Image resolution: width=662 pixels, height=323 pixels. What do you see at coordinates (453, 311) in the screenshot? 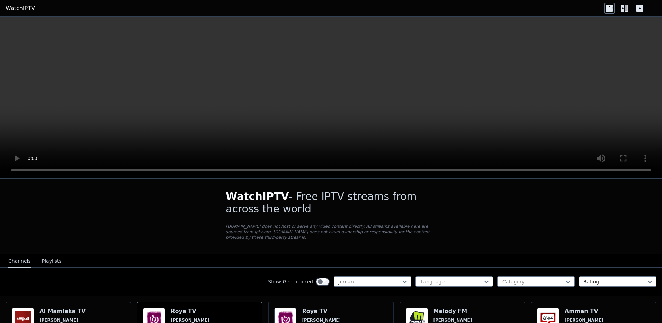
I see `h6: Melody FM` at bounding box center [453, 311].